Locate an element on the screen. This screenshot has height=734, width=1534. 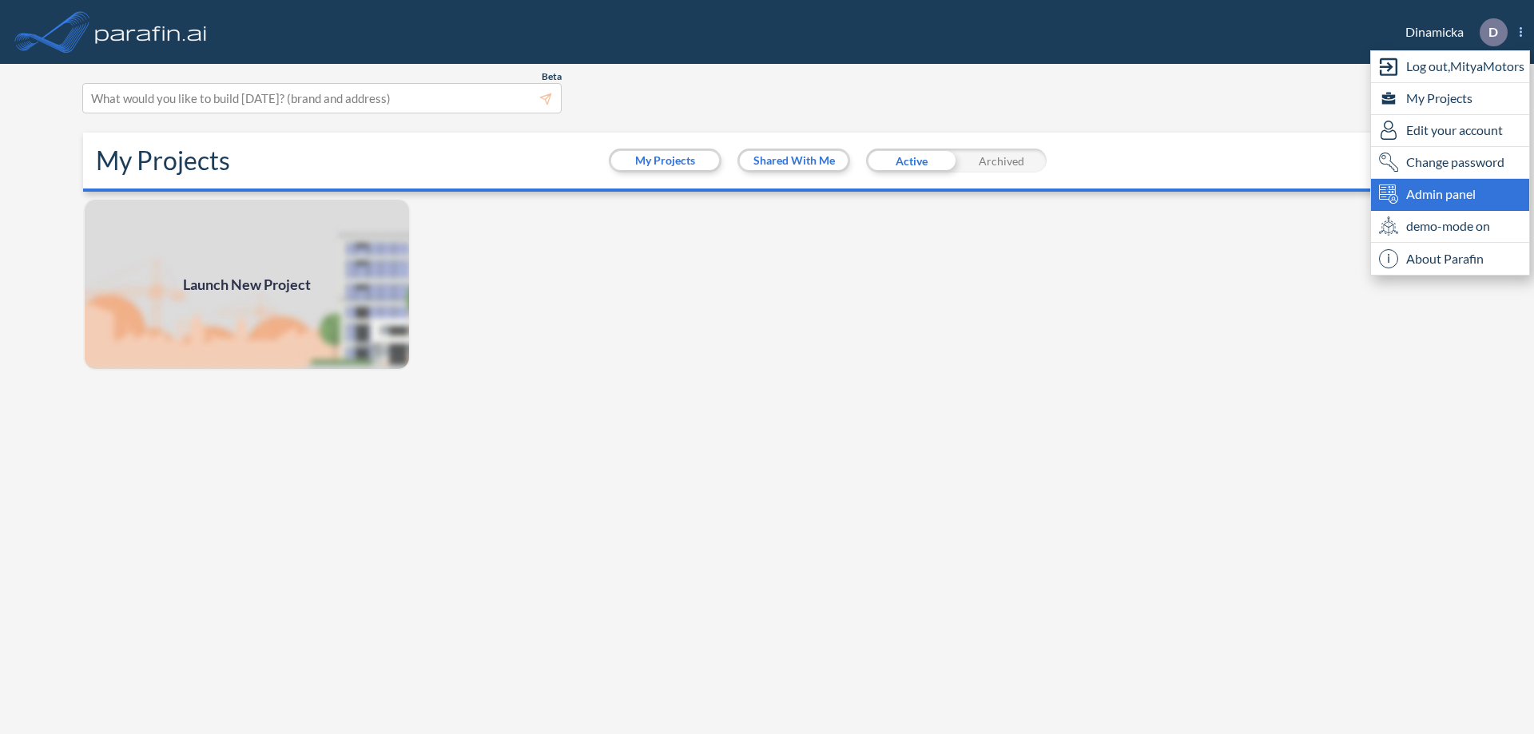
span: Launch New Project is located at coordinates (247, 284).